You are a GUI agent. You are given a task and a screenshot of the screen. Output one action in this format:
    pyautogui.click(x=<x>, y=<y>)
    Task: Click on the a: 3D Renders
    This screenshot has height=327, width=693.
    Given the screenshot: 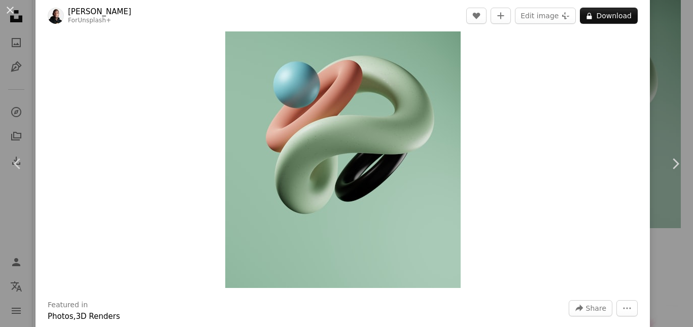 What is the action you would take?
    pyautogui.click(x=97, y=317)
    